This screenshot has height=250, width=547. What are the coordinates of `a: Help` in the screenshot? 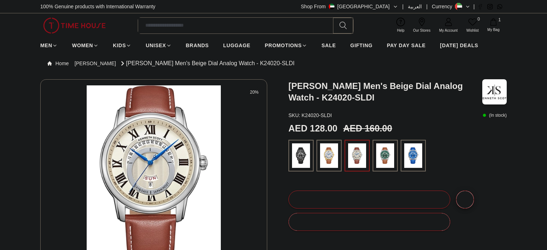 It's located at (401, 25).